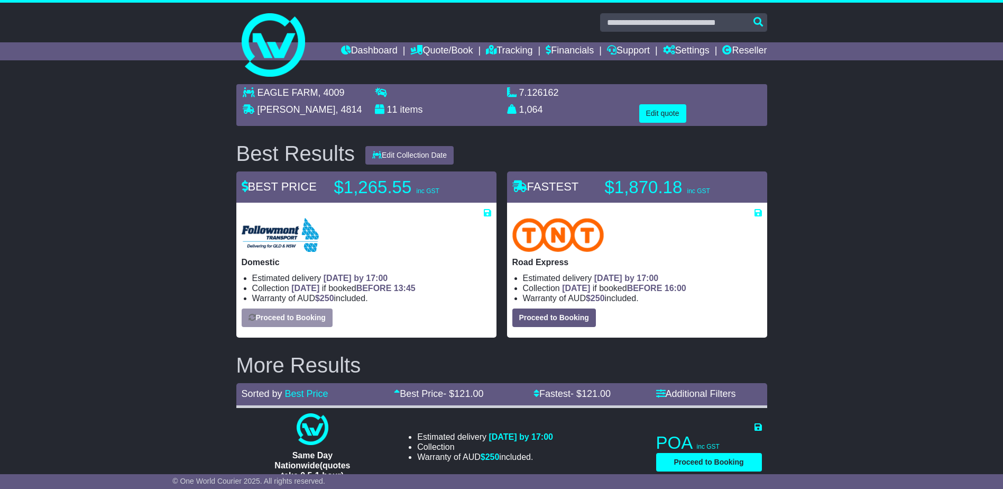 Image resolution: width=1003 pixels, height=489 pixels. Describe the element at coordinates (392, 109) in the screenshot. I see `span: 11` at that location.